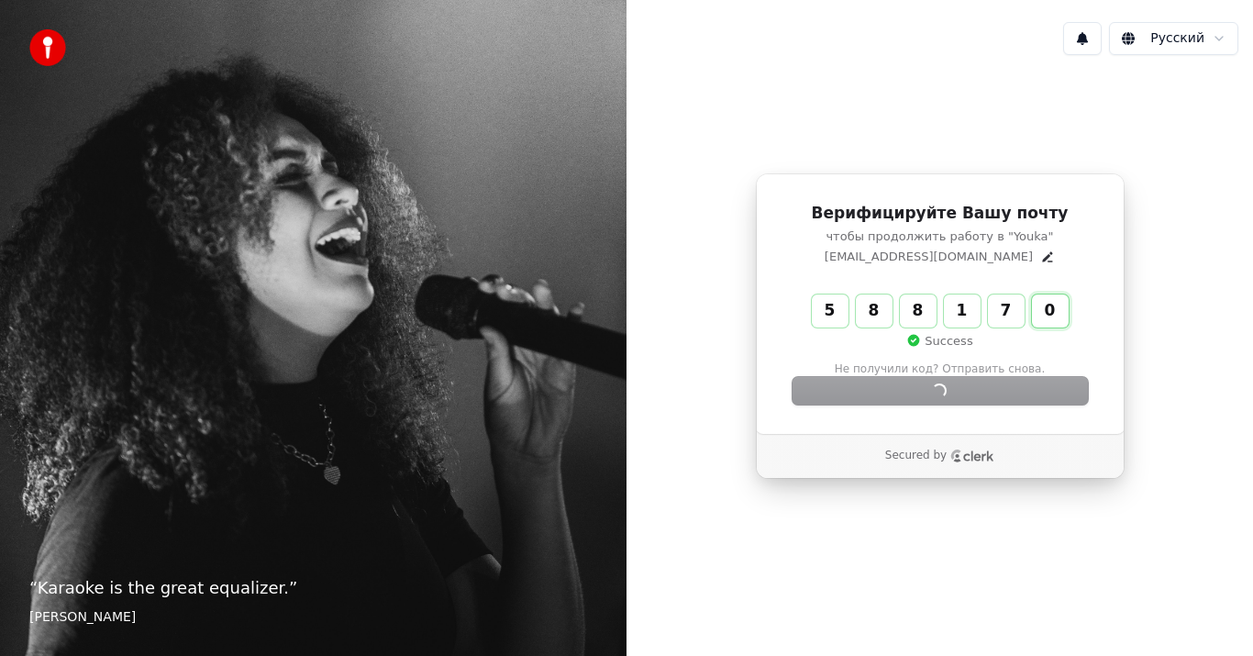  What do you see at coordinates (916, 456) in the screenshot?
I see `p: Secured by` at bounding box center [916, 456].